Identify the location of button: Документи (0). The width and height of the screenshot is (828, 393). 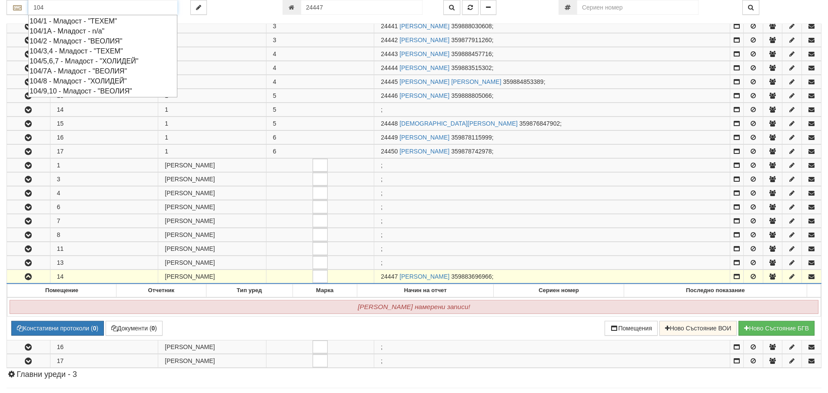
(134, 328).